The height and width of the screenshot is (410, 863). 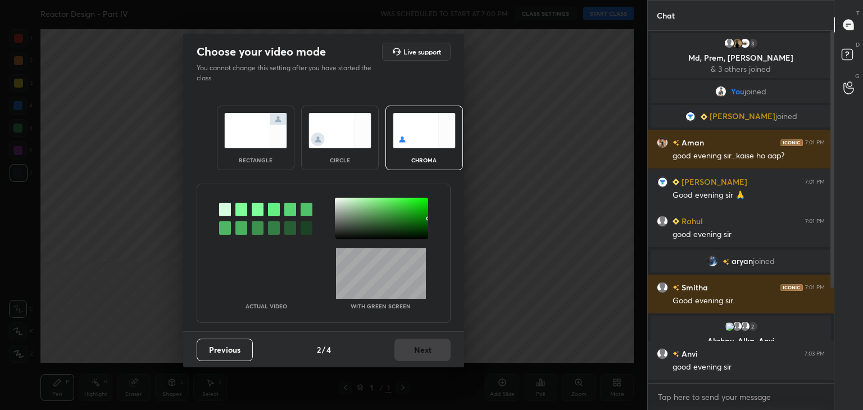 What do you see at coordinates (742, 261) in the screenshot?
I see `span: aryan` at bounding box center [742, 261].